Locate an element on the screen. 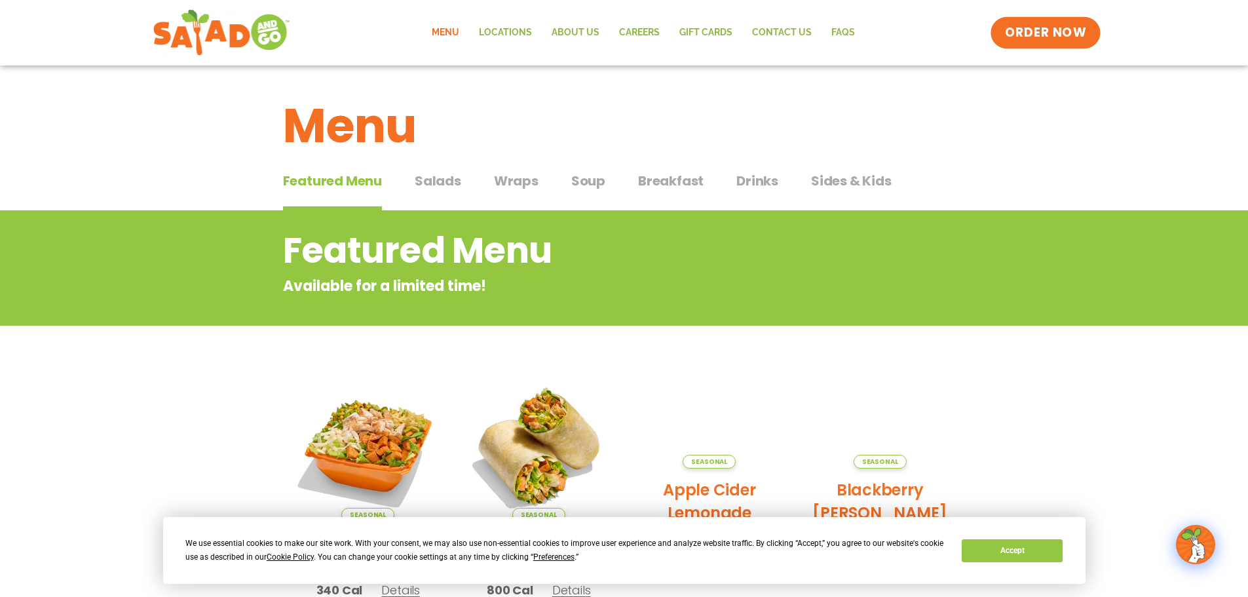  span: Soup is located at coordinates (588, 181).